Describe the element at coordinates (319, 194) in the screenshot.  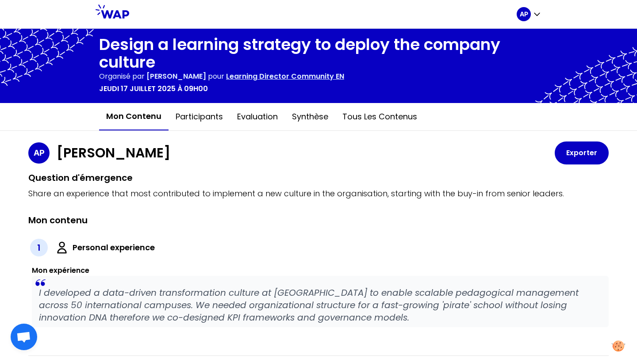
I see `p: Share an experience that most contributed to implement a new culture in the organisation, startin...` at that location.